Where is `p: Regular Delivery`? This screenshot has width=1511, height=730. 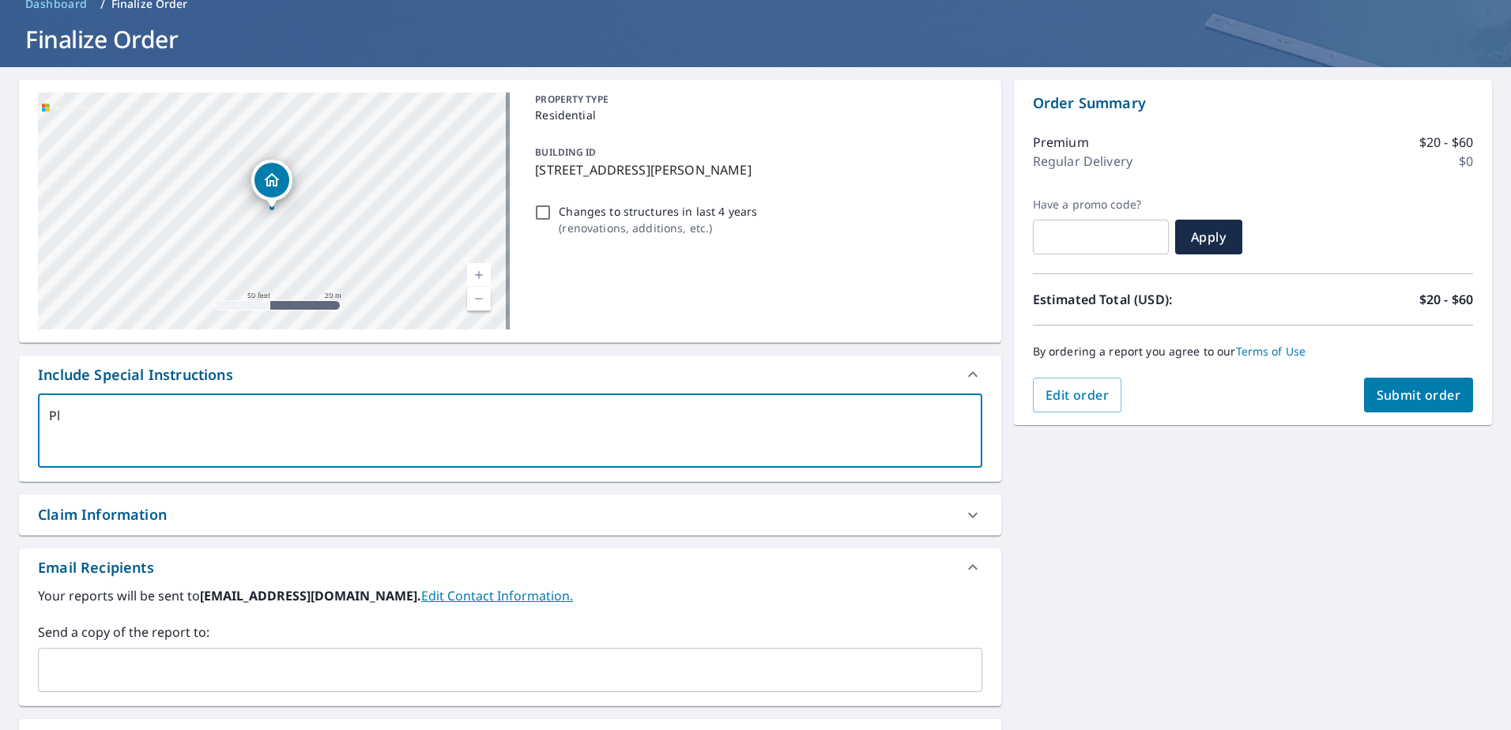 p: Regular Delivery is located at coordinates (1083, 161).